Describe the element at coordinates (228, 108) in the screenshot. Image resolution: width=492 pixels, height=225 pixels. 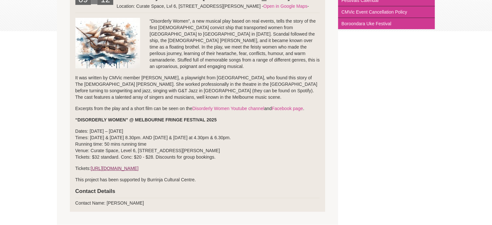
I see `a: Disorderly Women Youtube channel` at that location.